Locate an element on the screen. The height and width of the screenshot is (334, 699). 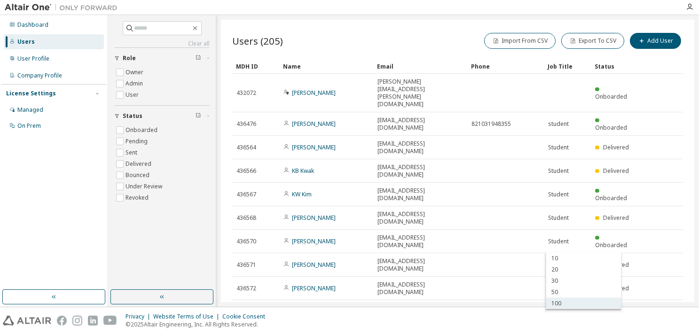
div: MDH ID is located at coordinates (256, 66).